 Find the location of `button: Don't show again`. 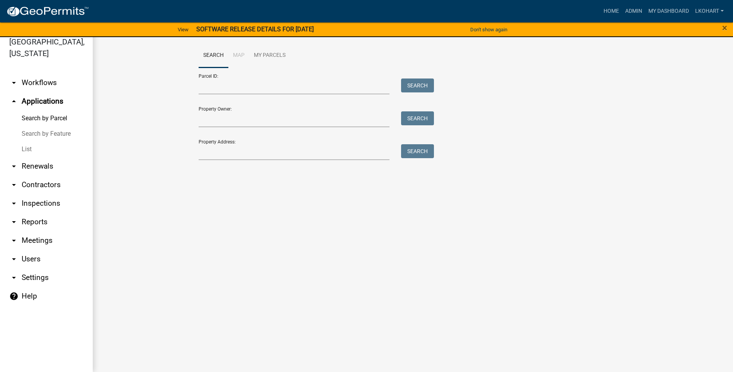

button: Don't show again is located at coordinates (489, 29).